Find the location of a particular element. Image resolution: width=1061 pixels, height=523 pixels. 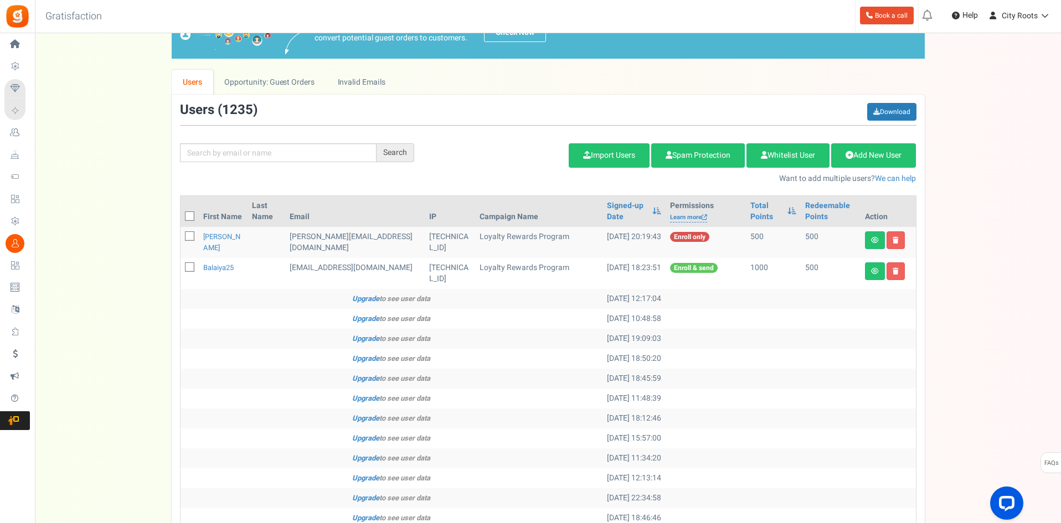

p: Want to add multiple users? is located at coordinates (674, 179).